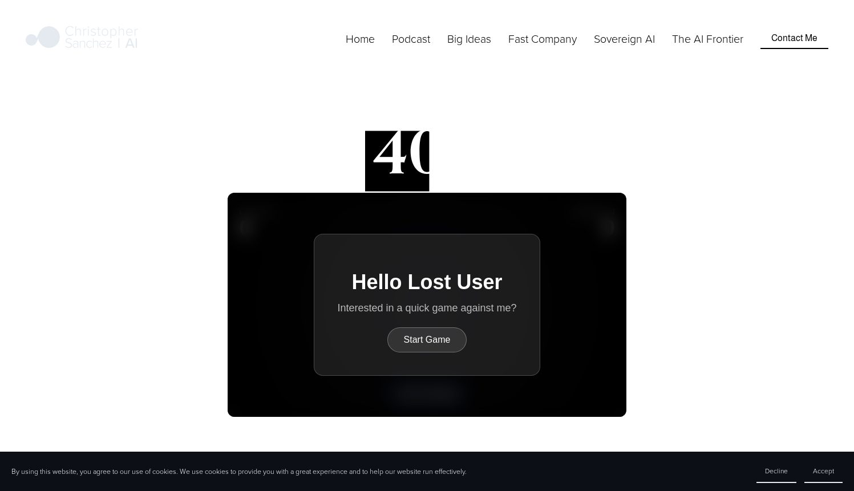  I want to click on span: Big Ideas, so click(469, 38).